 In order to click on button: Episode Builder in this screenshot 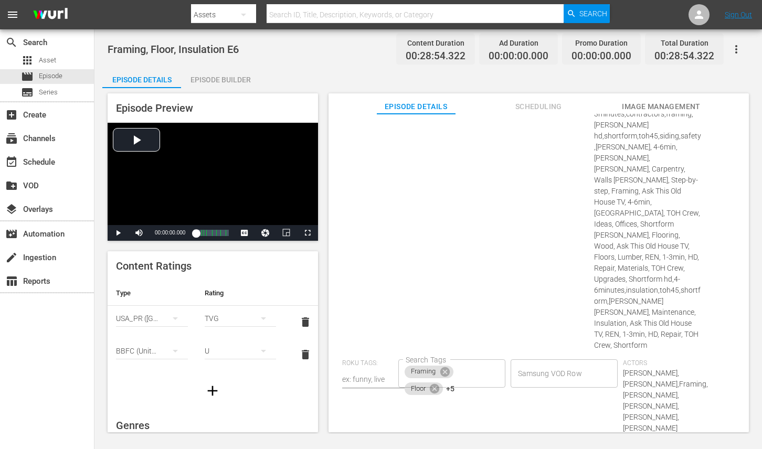, I will do `click(220, 78)`.